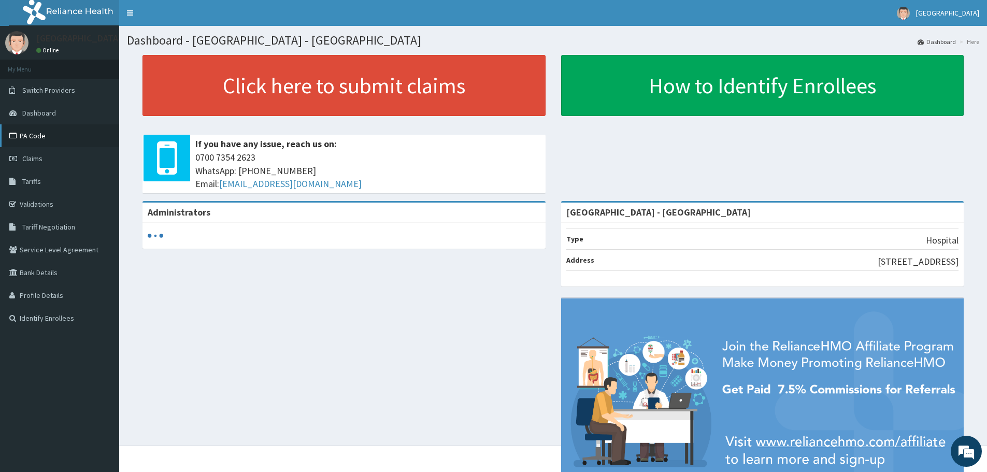 This screenshot has width=987, height=472. I want to click on b: Type, so click(575, 239).